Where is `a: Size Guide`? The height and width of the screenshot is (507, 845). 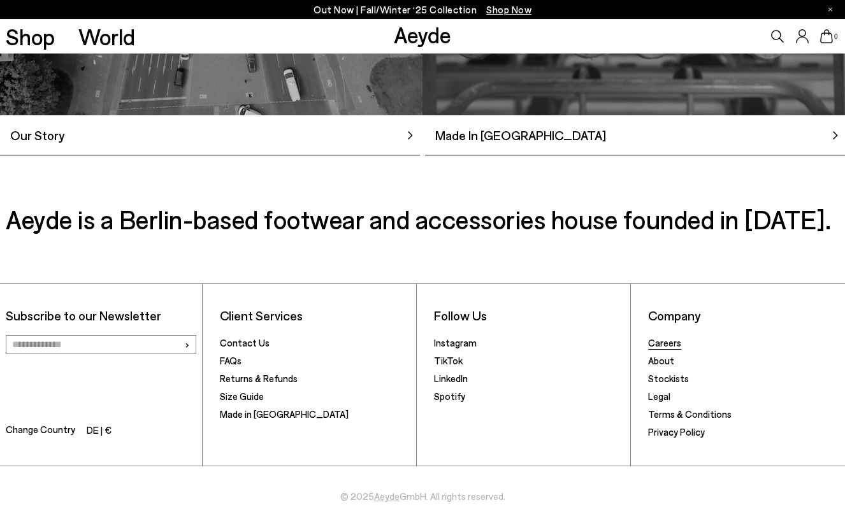
a: Size Guide is located at coordinates (242, 397).